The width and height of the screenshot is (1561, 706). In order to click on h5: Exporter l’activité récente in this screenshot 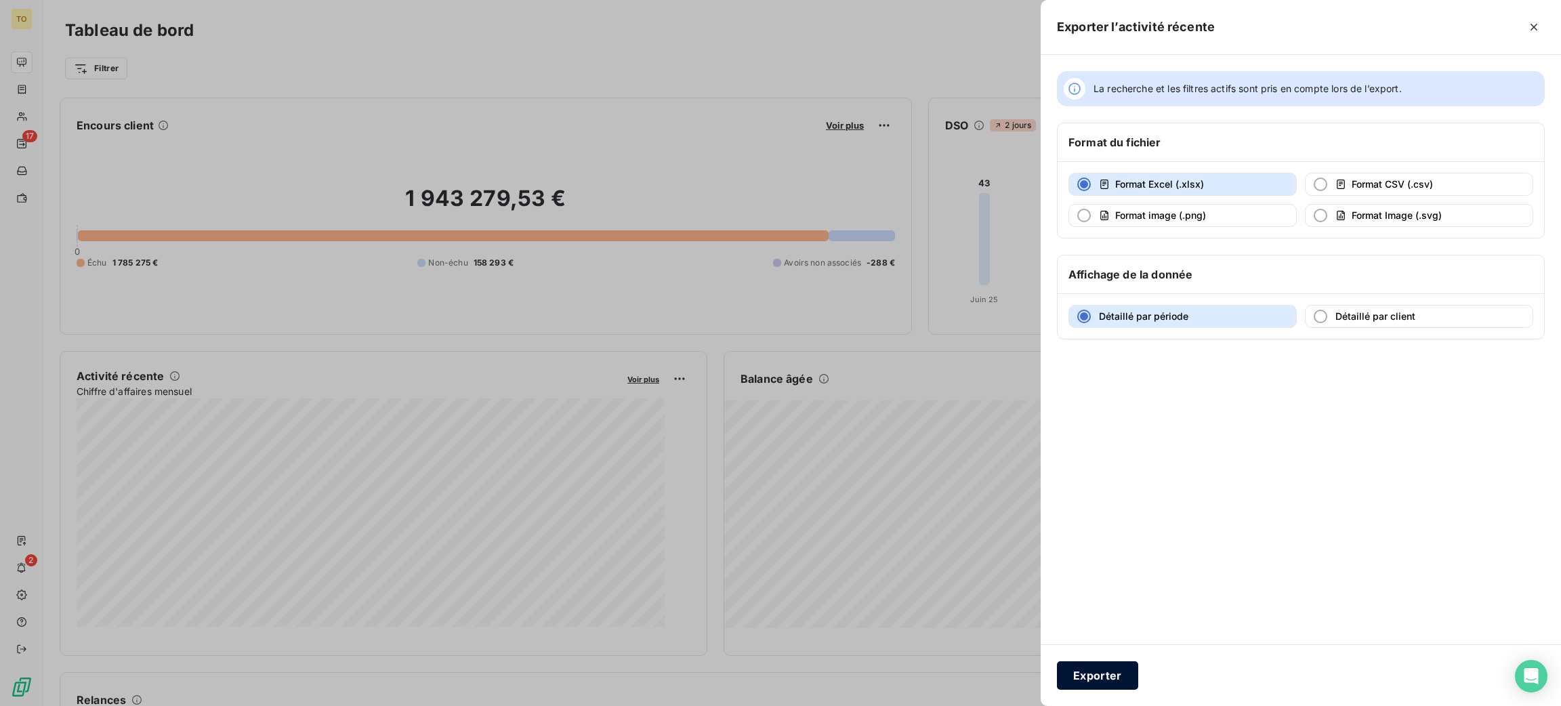, I will do `click(1136, 27)`.